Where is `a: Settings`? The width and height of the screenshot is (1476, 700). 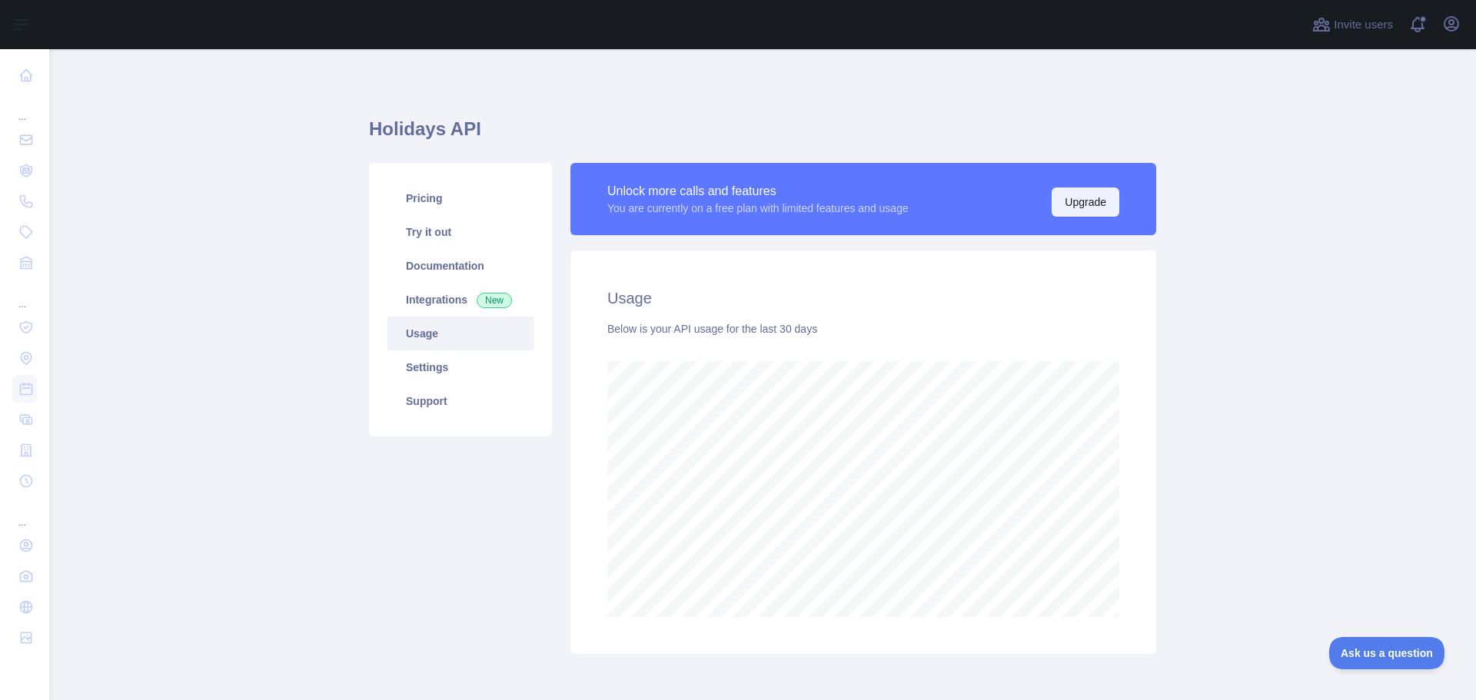
a: Settings is located at coordinates (460, 367).